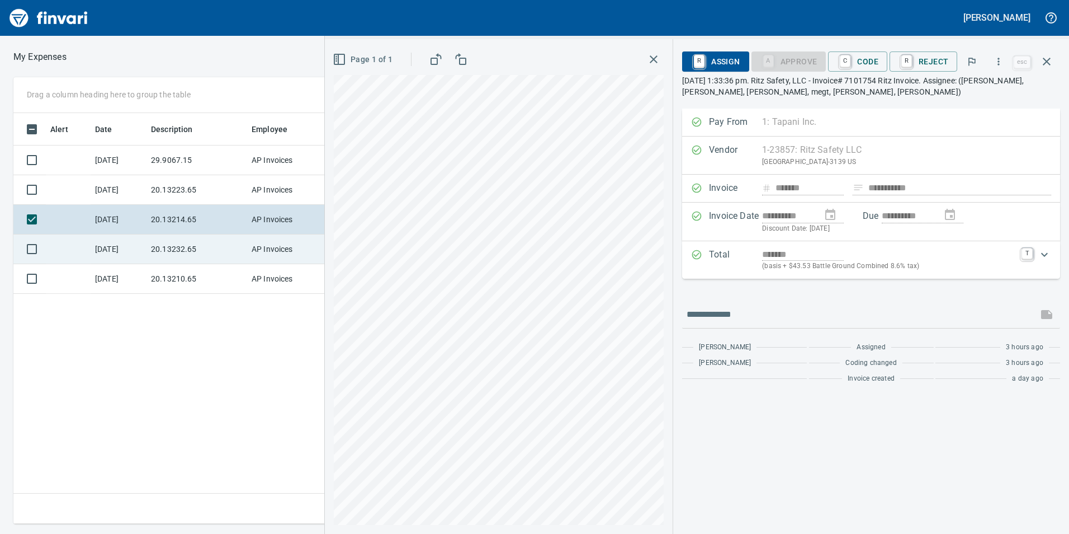 The image size is (1069, 534). What do you see at coordinates (49, 18) in the screenshot?
I see `img: Finvari` at bounding box center [49, 18].